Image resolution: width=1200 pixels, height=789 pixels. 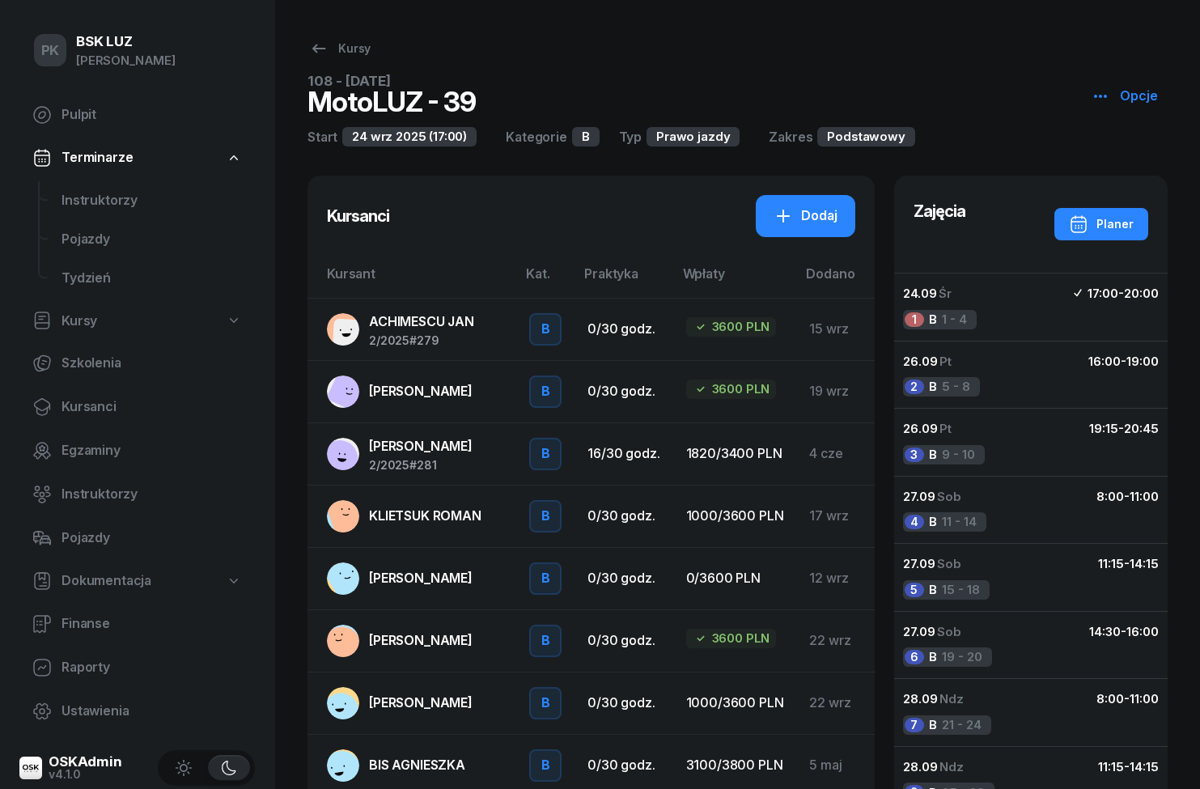 I want to click on a: ACHIMESCU JAN2/2025#279, so click(x=415, y=329).